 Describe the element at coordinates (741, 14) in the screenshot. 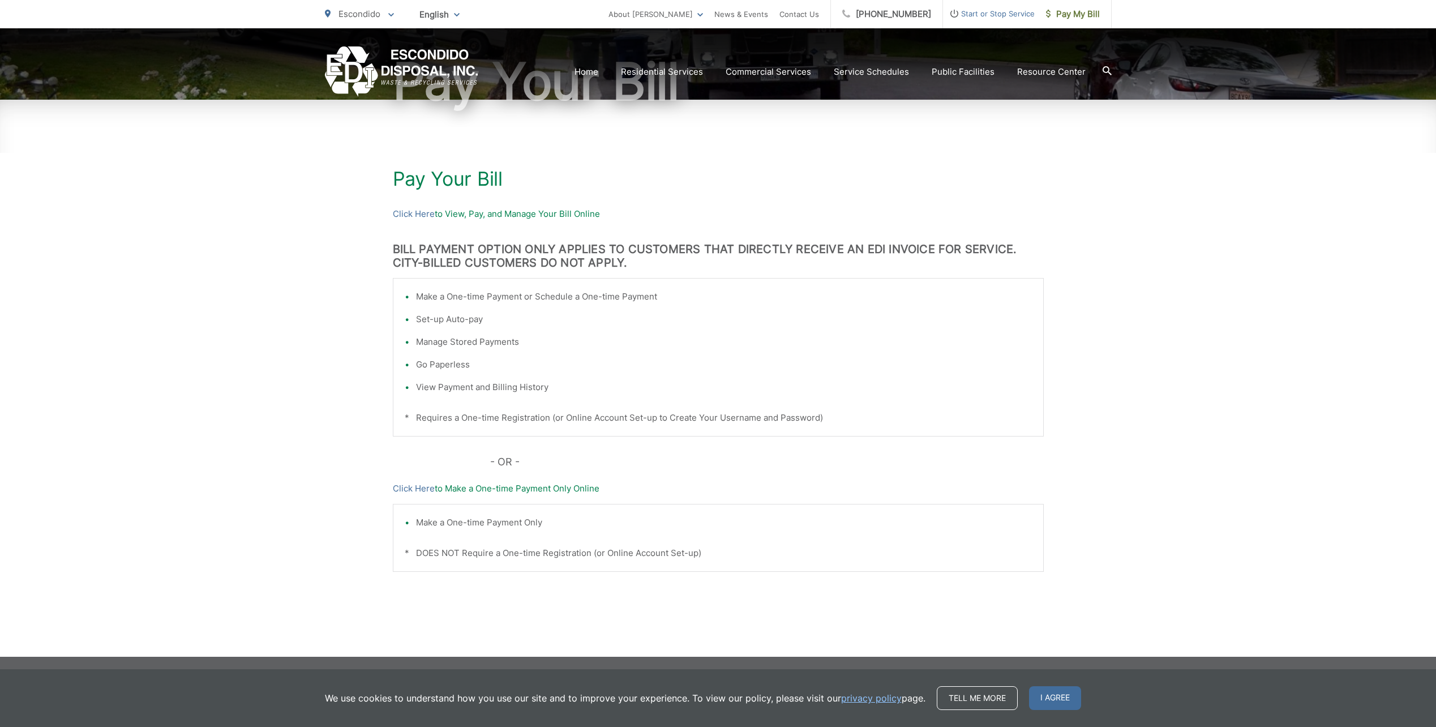

I see `a: News & Events` at that location.